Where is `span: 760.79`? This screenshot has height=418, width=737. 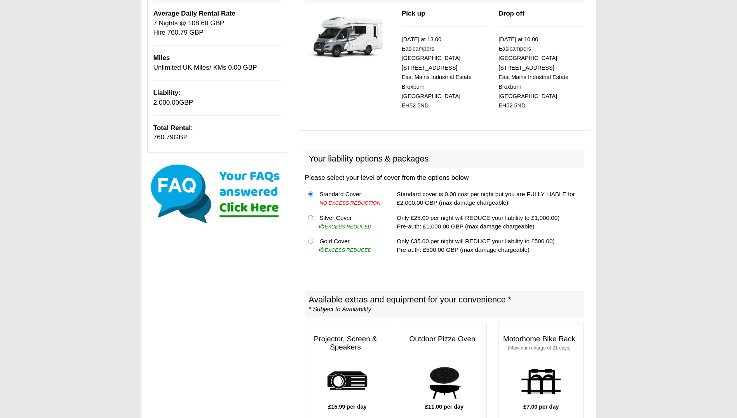 span: 760.79 is located at coordinates (164, 137).